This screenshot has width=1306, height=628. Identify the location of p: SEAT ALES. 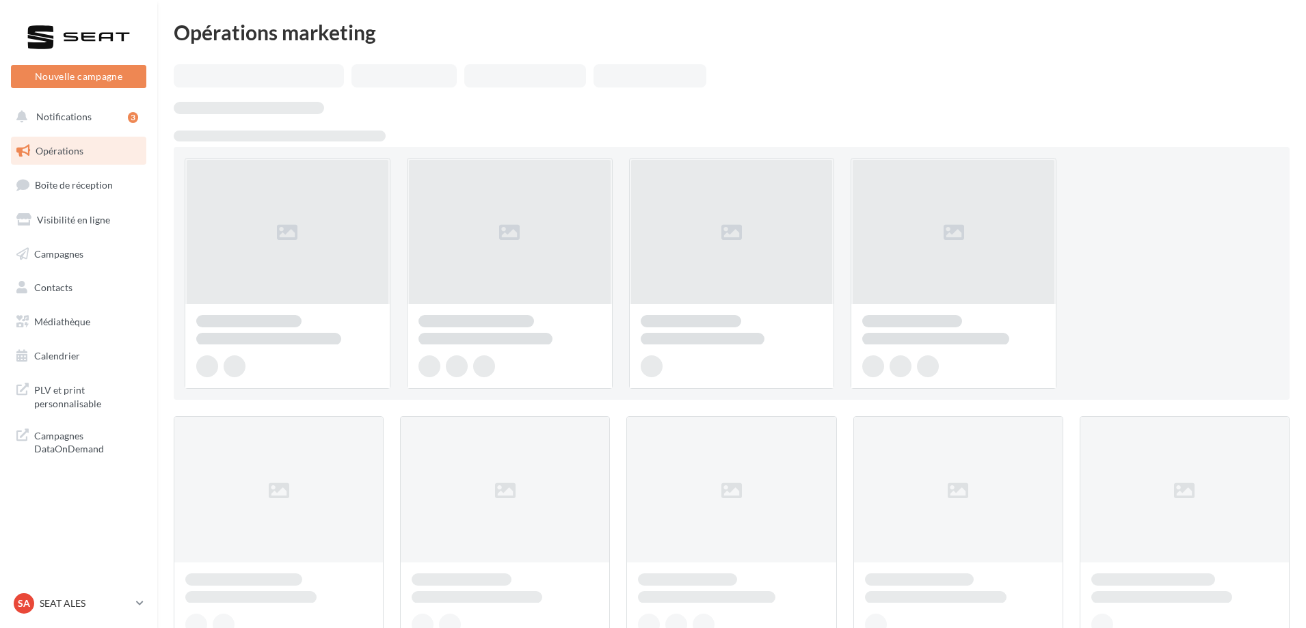
(85, 604).